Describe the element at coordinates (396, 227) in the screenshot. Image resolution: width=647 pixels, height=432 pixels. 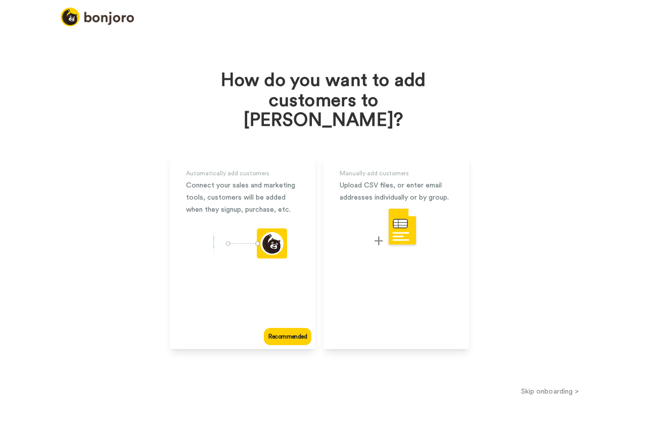
I see `img: csv-upload.svg` at that location.